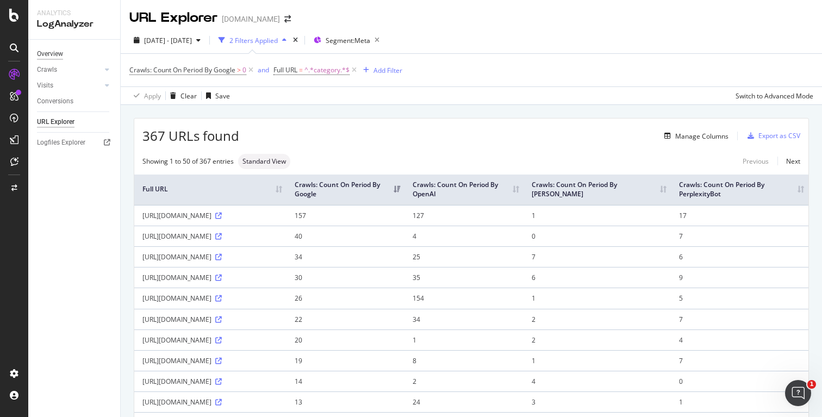 Image resolution: width=822 pixels, height=417 pixels. I want to click on td: 17, so click(739, 215).